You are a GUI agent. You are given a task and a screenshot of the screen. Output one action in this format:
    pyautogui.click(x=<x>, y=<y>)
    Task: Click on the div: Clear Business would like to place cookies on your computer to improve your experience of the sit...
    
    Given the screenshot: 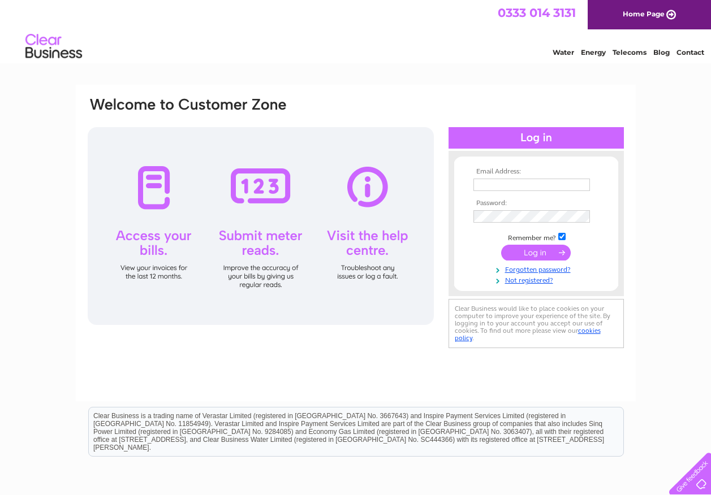 What is the action you would take?
    pyautogui.click(x=536, y=323)
    